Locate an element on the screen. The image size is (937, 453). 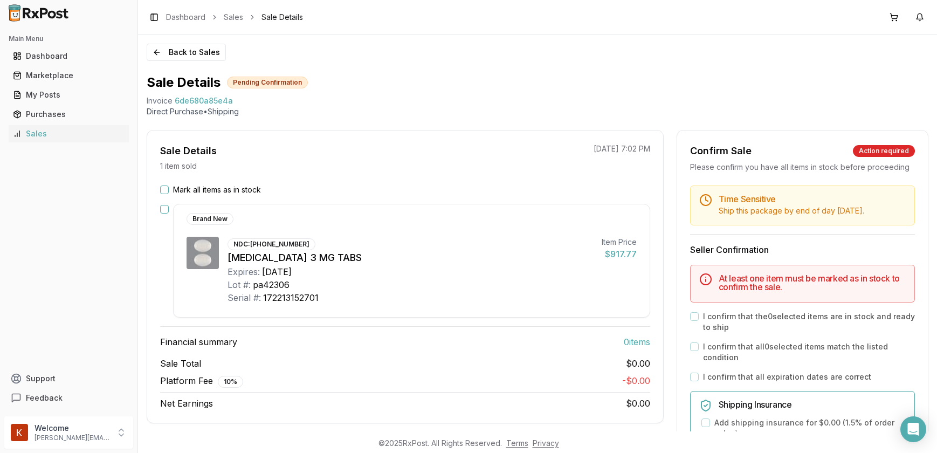
a: Marketplace is located at coordinates (68, 76).